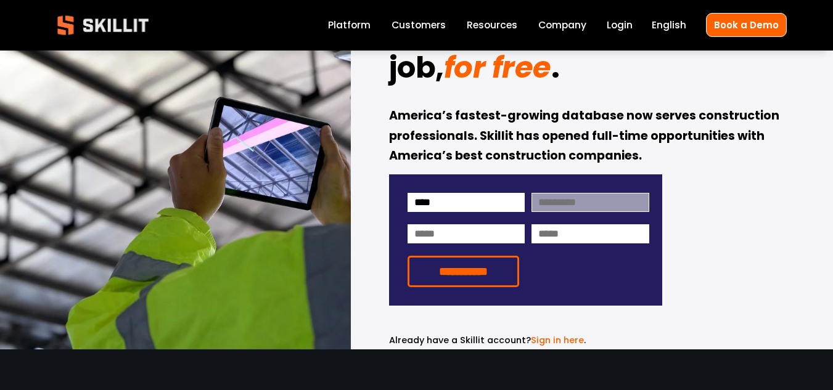  What do you see at coordinates (585, 137) in the screenshot?
I see `strong: America’s fastest-growing database now serves construction professionals. Skillit has opened full...` at bounding box center [585, 137].